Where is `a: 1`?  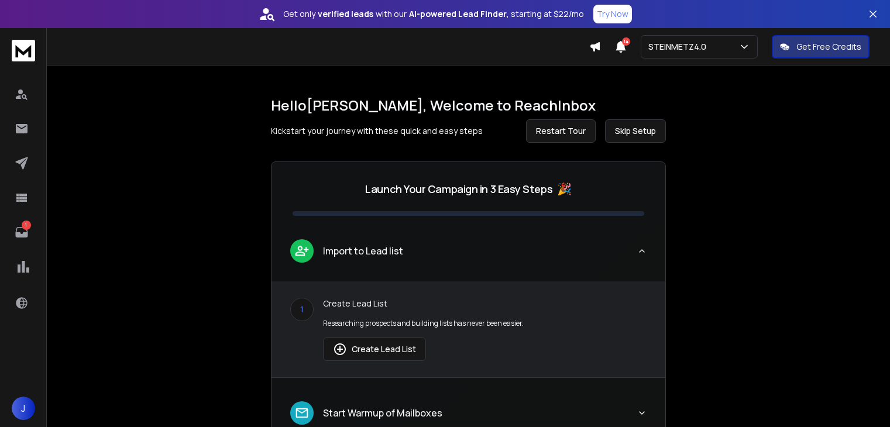
a: 1 is located at coordinates (22, 232).